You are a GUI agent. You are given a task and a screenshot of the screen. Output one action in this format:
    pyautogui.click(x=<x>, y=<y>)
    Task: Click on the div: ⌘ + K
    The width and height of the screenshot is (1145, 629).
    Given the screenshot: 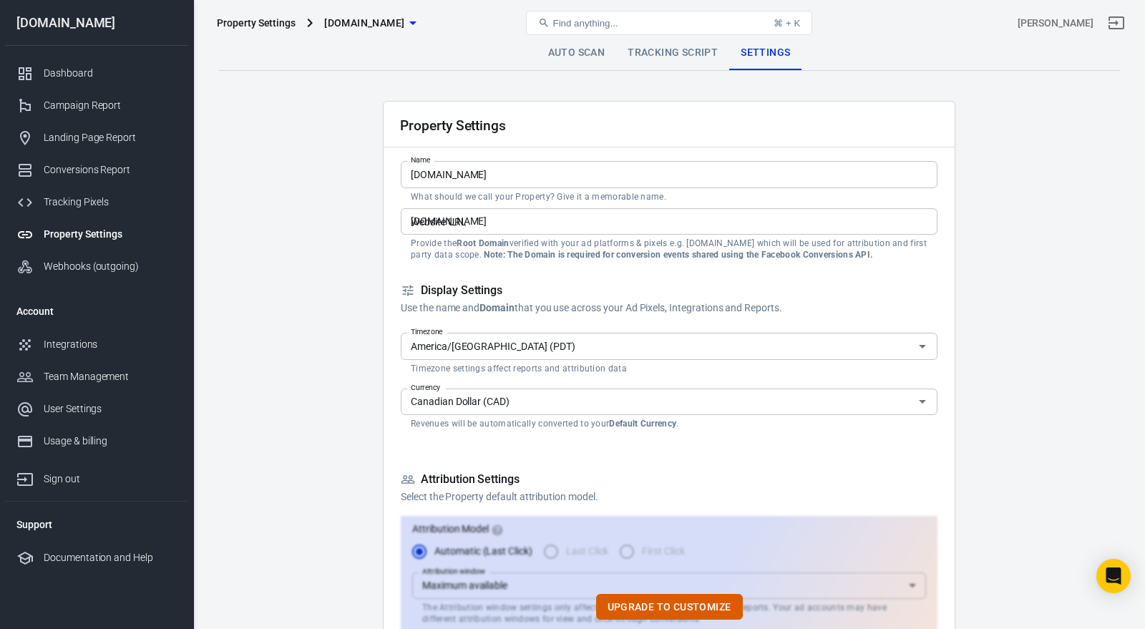 What is the action you would take?
    pyautogui.click(x=786, y=23)
    